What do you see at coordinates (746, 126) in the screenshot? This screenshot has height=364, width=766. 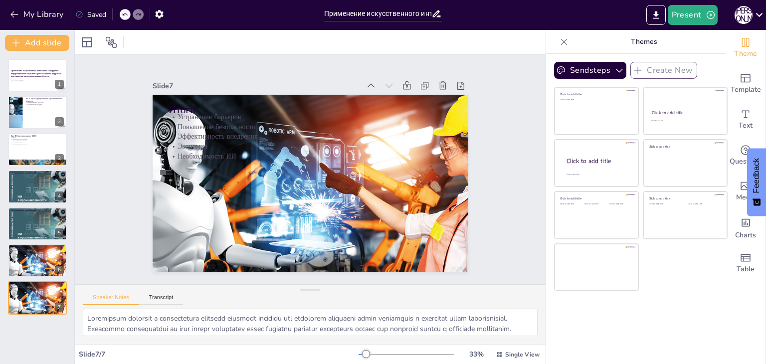 I see `span: Text` at bounding box center [746, 126].